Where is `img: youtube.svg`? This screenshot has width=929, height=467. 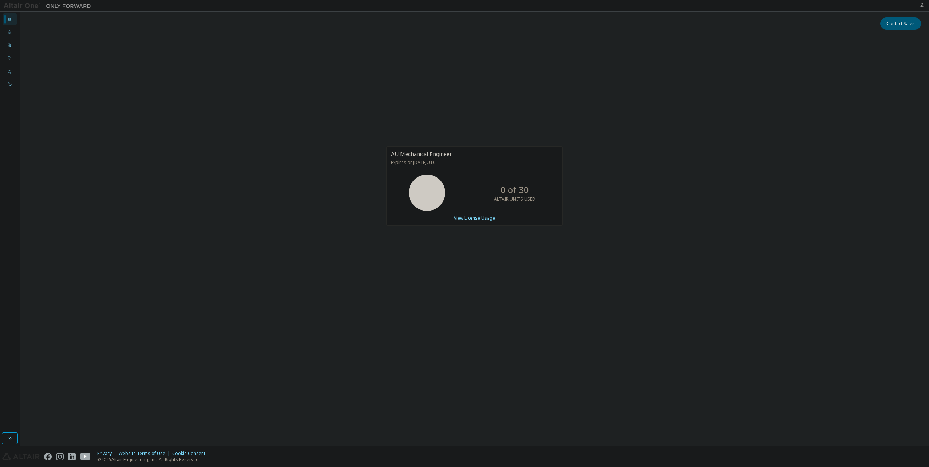
img: youtube.svg is located at coordinates (85, 457).